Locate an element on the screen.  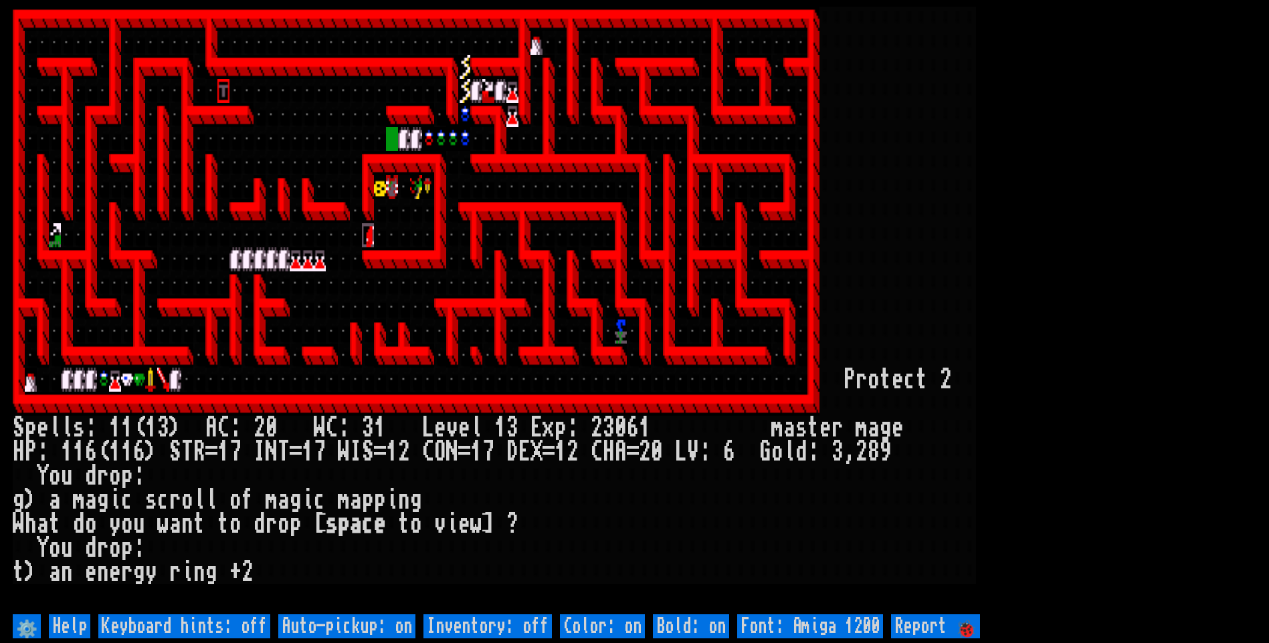
div: 0 is located at coordinates (621, 428).